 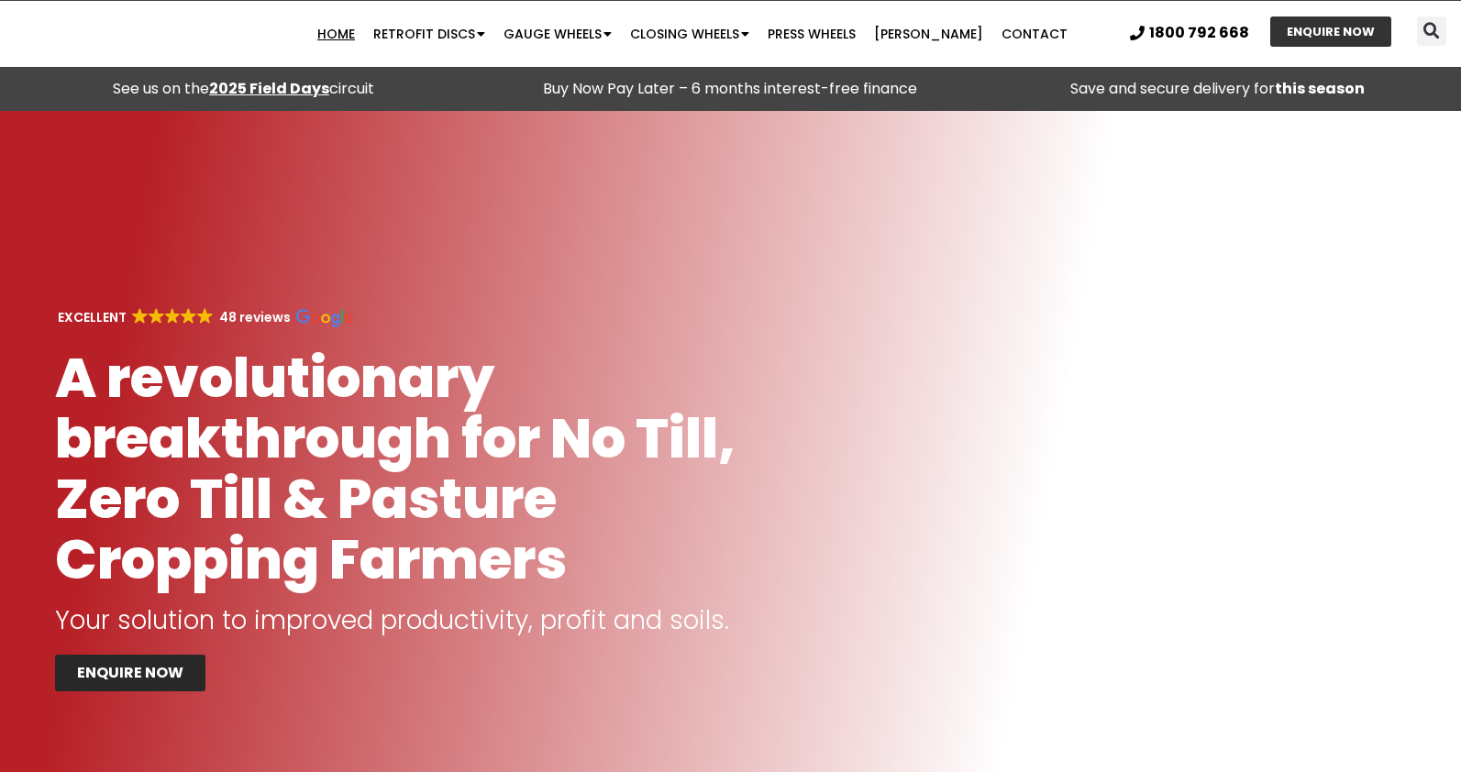 What do you see at coordinates (429, 34) in the screenshot?
I see `a: Retrofit Discs` at bounding box center [429, 34].